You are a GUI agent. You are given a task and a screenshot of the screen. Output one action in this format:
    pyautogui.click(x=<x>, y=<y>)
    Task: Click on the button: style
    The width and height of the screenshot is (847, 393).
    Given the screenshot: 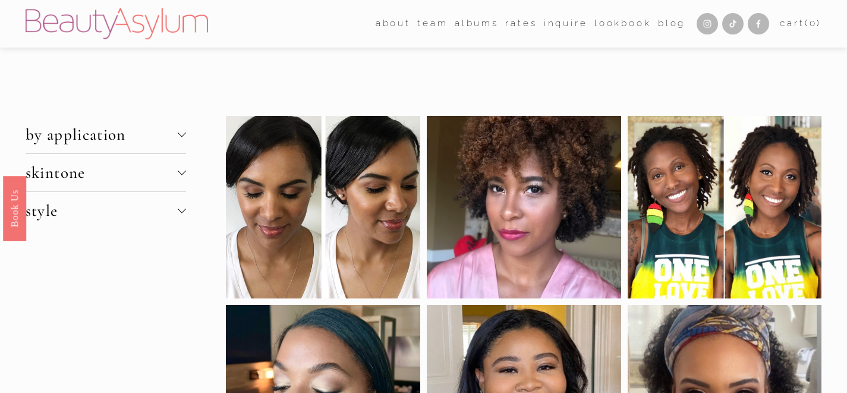 What is the action you would take?
    pyautogui.click(x=106, y=210)
    